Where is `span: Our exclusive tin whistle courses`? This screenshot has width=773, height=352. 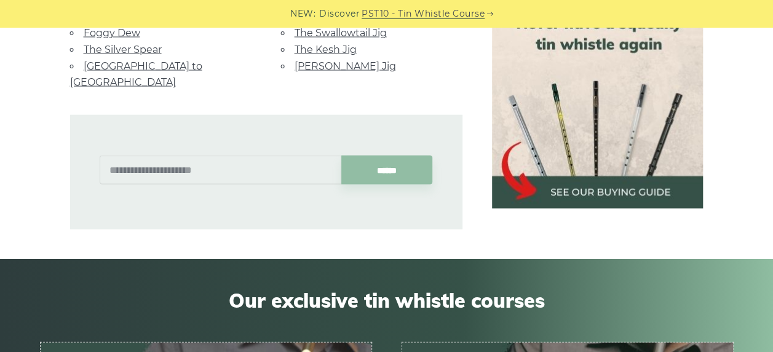
span: Our exclusive tin whistle courses is located at coordinates (387, 299).